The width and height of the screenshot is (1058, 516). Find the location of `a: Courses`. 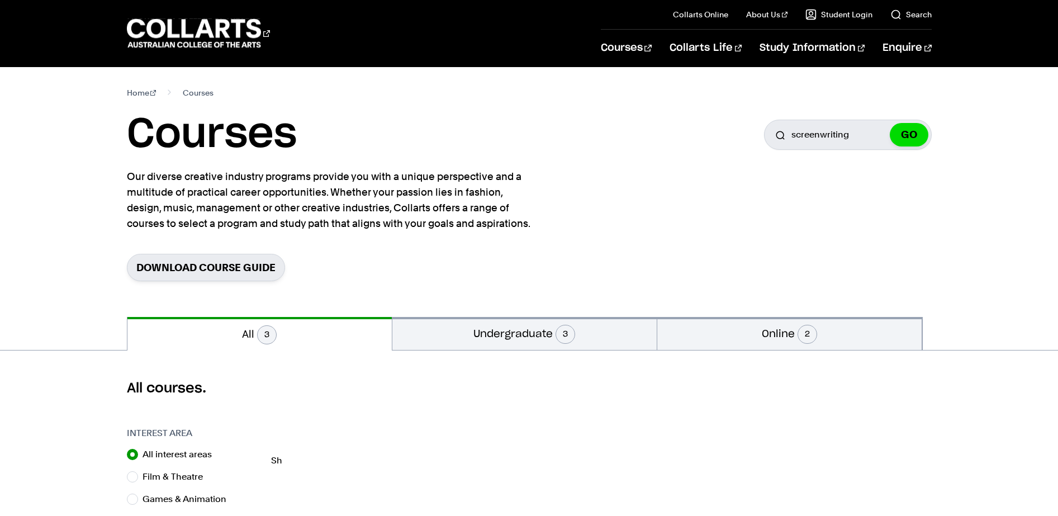

a: Courses is located at coordinates (626, 48).